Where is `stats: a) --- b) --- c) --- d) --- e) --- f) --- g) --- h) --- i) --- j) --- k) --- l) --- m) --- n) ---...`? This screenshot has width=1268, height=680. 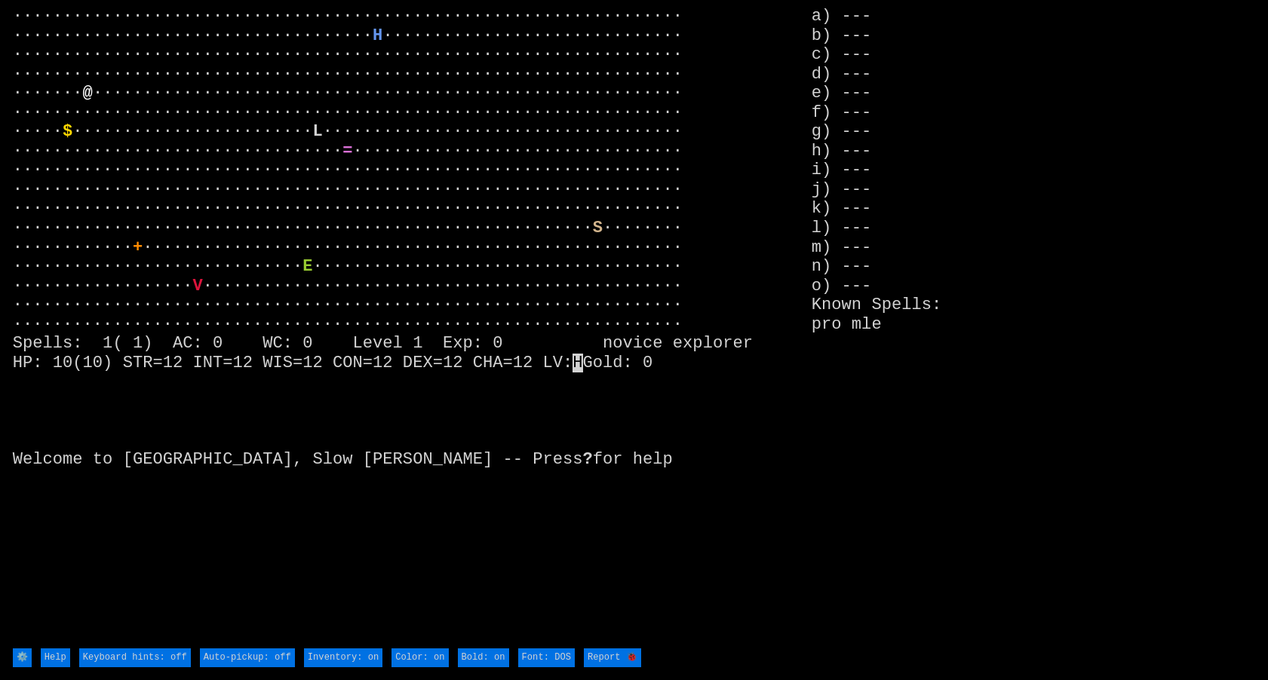 stats: a) --- b) --- c) --- d) --- e) --- f) --- g) --- h) --- i) --- j) --- k) --- l) --- m) --- n) ---... is located at coordinates (1033, 327).